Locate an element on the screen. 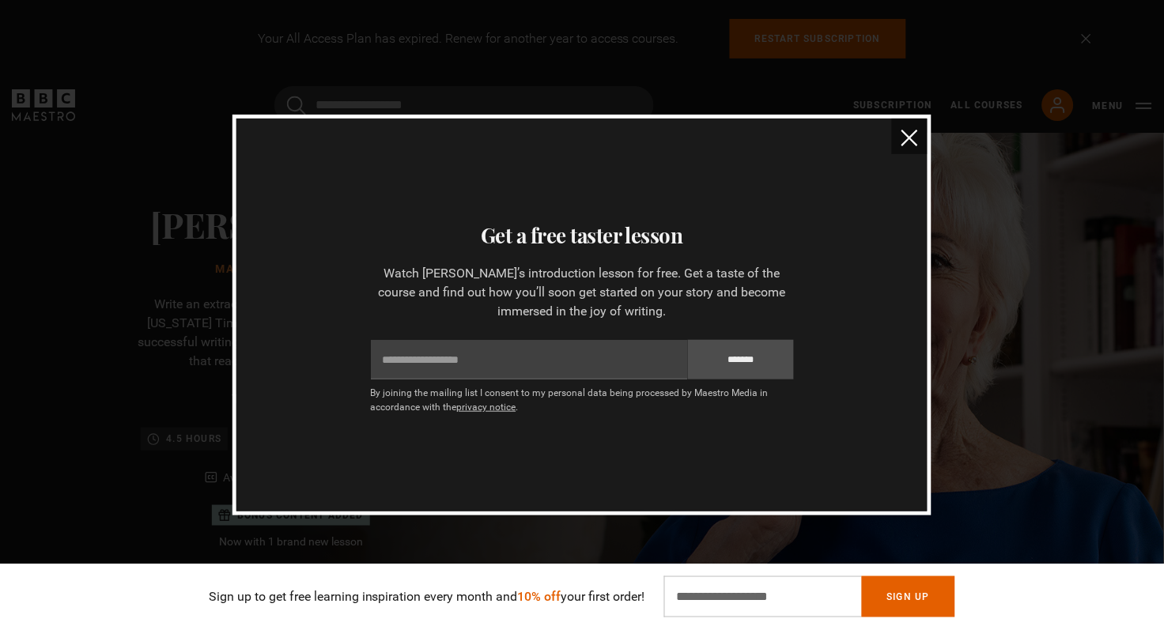 This screenshot has width=1164, height=630. p: By joining the mailing list I consent to my personal data being processed by Maestro Media in acc... is located at coordinates (582, 400).